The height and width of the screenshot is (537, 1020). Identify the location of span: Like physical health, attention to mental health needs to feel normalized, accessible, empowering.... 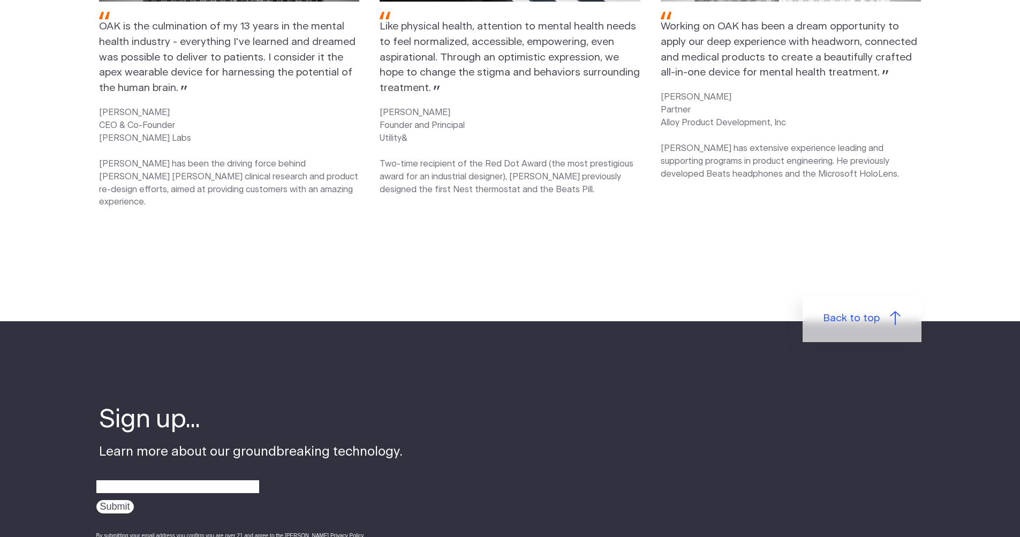
(510, 57).